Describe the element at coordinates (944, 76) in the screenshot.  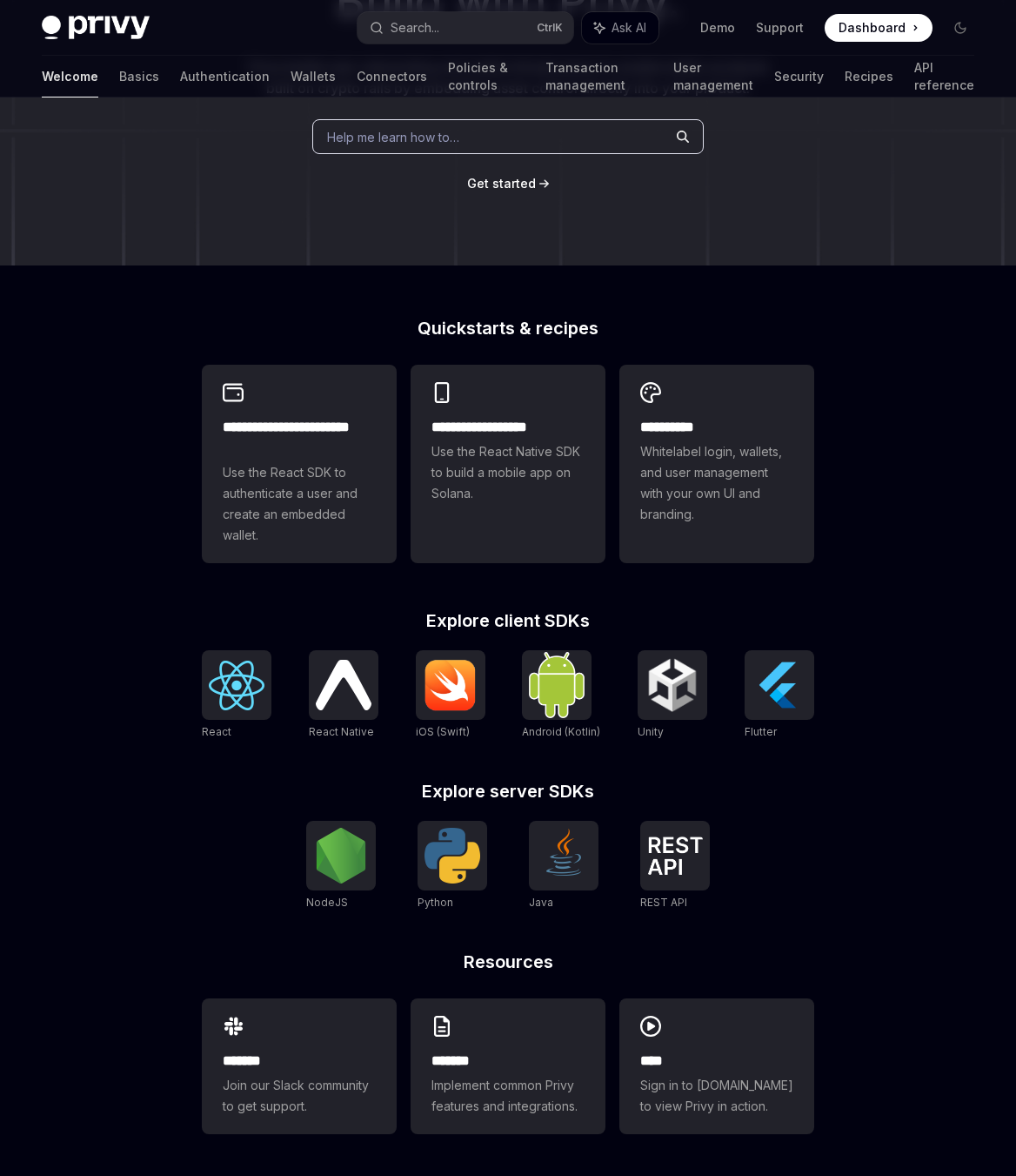
I see `a: API reference` at that location.